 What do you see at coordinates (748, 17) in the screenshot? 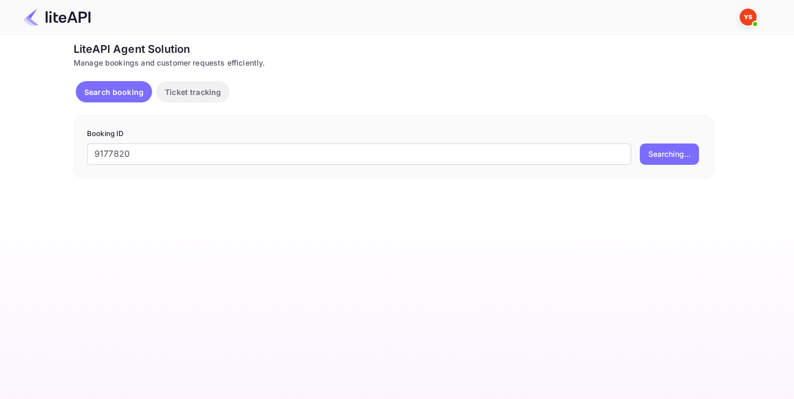
I see `img: Yandex Support` at bounding box center [748, 17].